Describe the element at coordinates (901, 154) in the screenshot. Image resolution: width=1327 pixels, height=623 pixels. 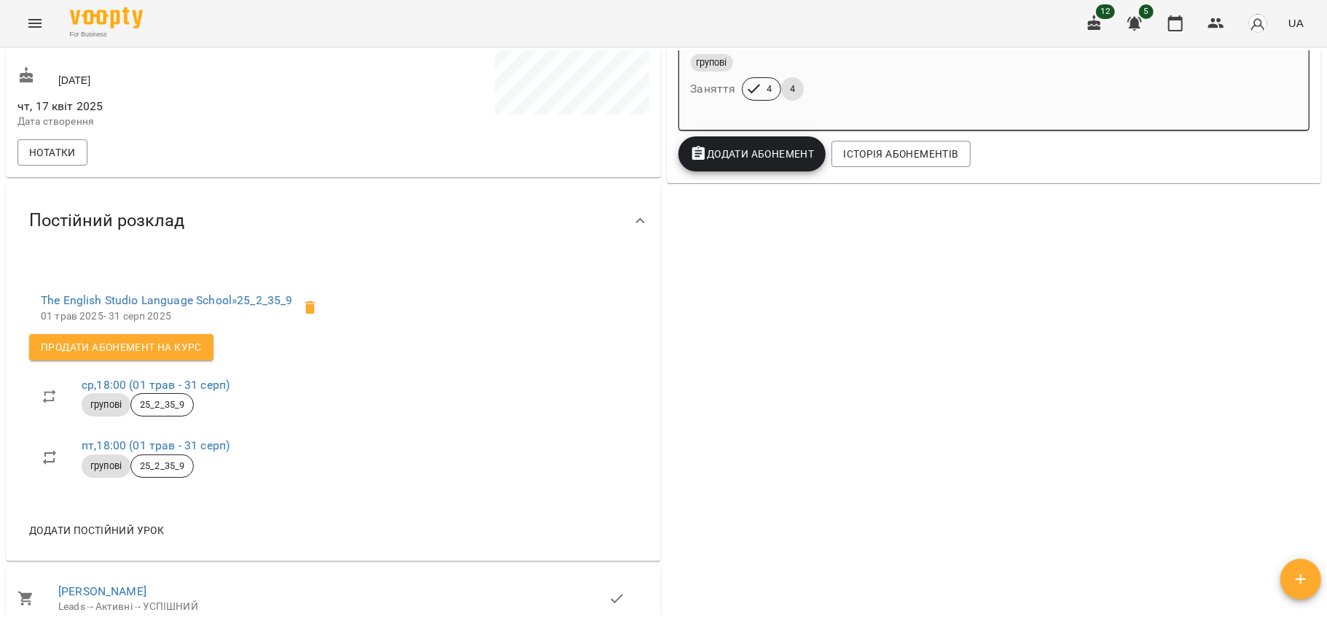
I see `span: Історія абонементів` at that location.